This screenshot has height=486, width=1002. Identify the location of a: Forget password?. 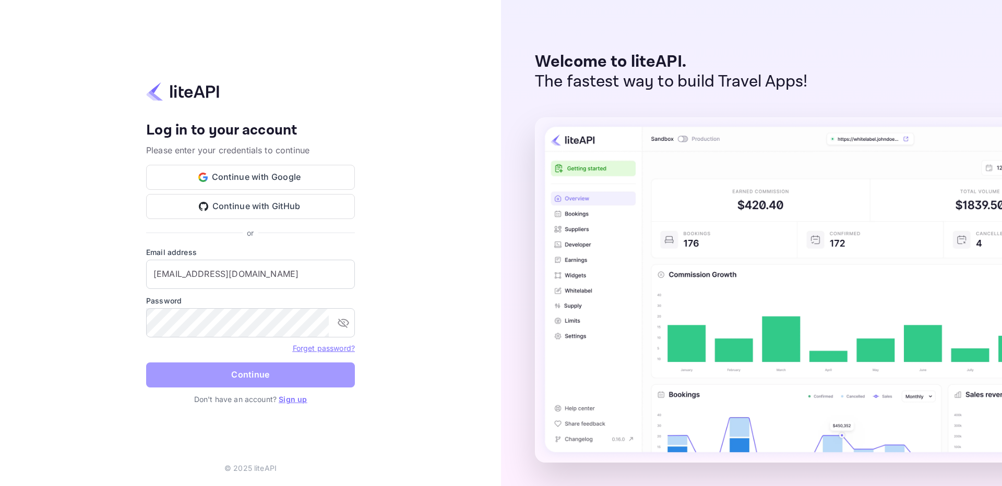
(323, 348).